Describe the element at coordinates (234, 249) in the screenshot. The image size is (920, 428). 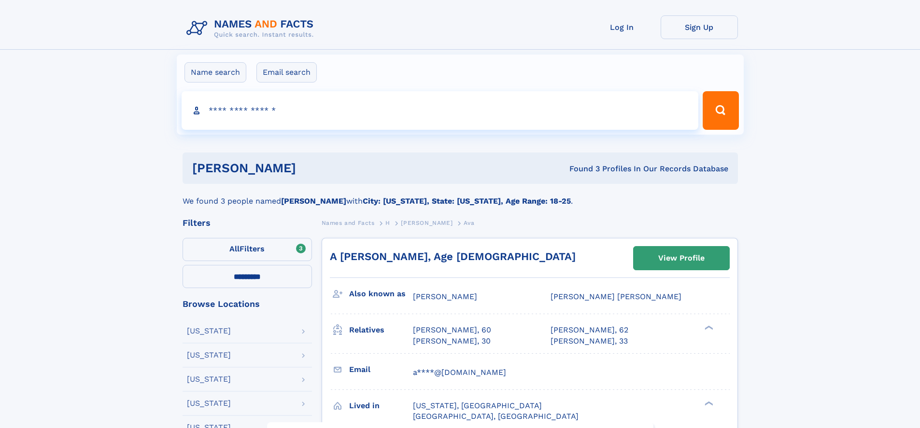
I see `span: All` at that location.